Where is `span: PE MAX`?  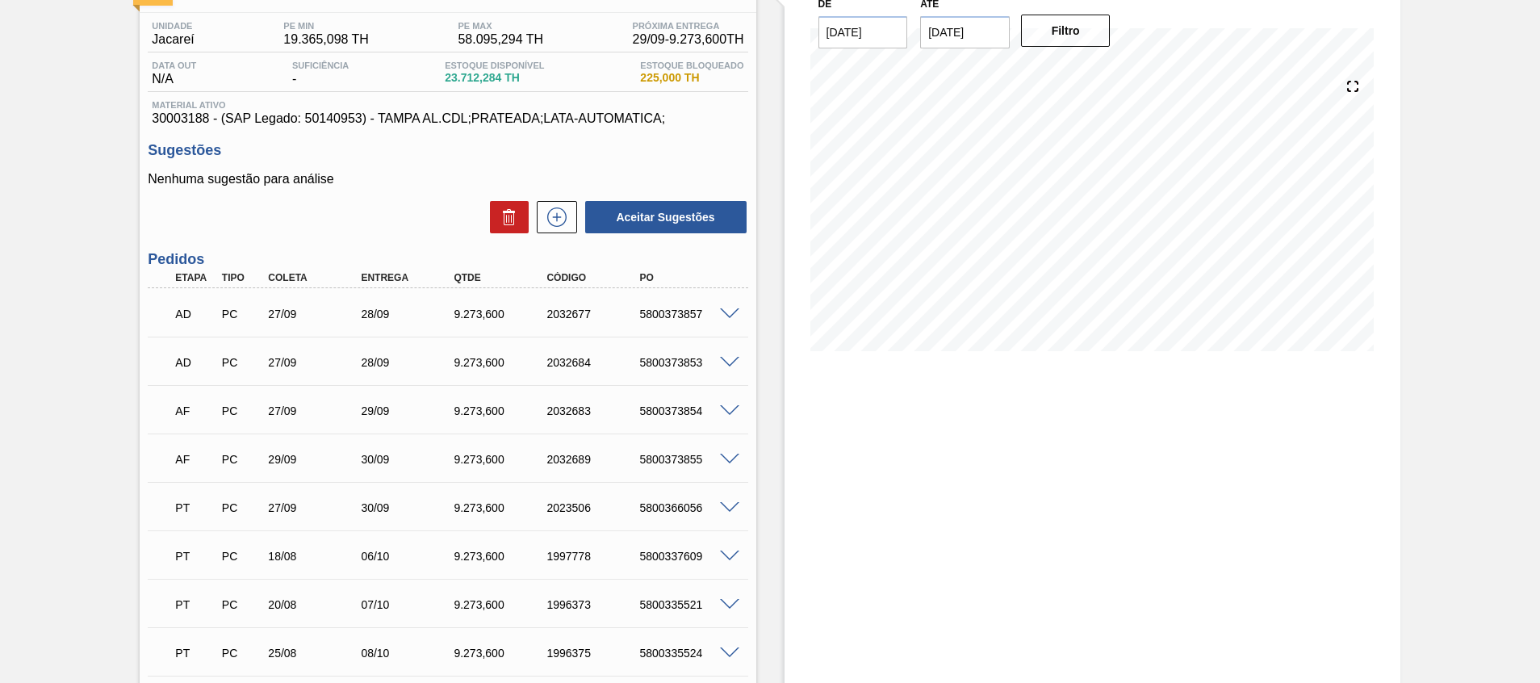
span: PE MAX is located at coordinates (500, 26).